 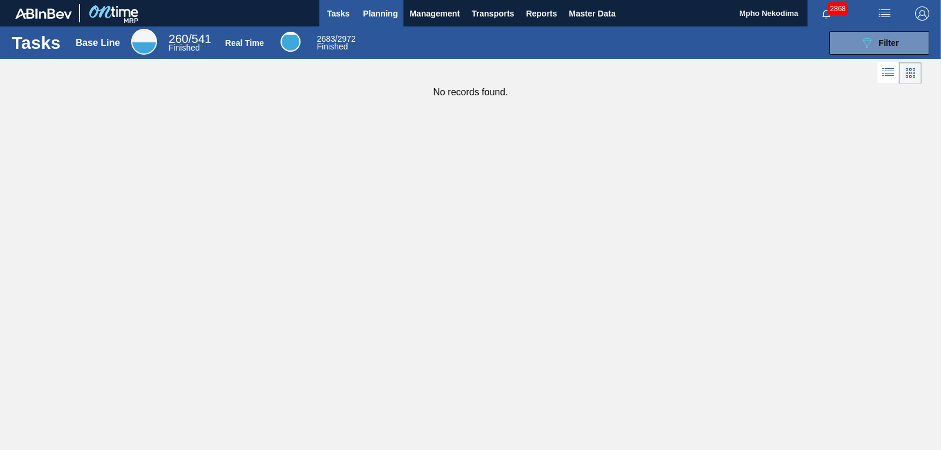 What do you see at coordinates (336, 39) in the screenshot?
I see `span: / 2972` at bounding box center [336, 39].